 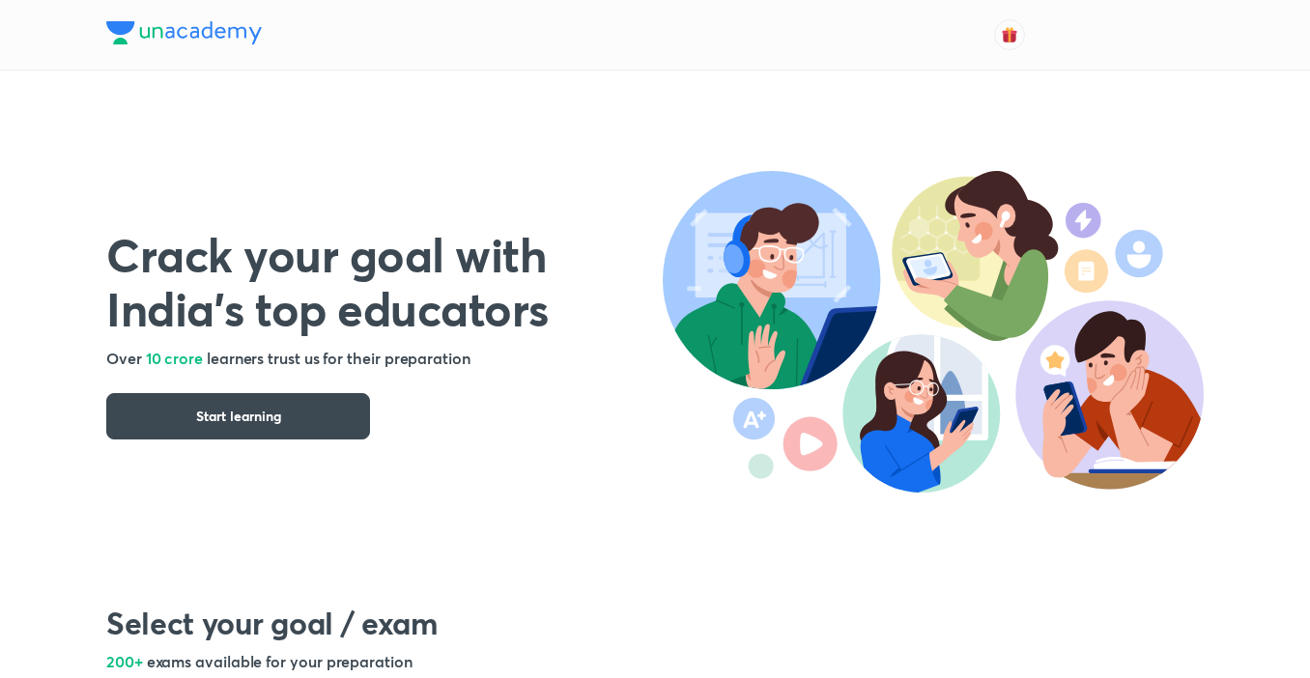 I want to click on span: Start learning, so click(x=239, y=417).